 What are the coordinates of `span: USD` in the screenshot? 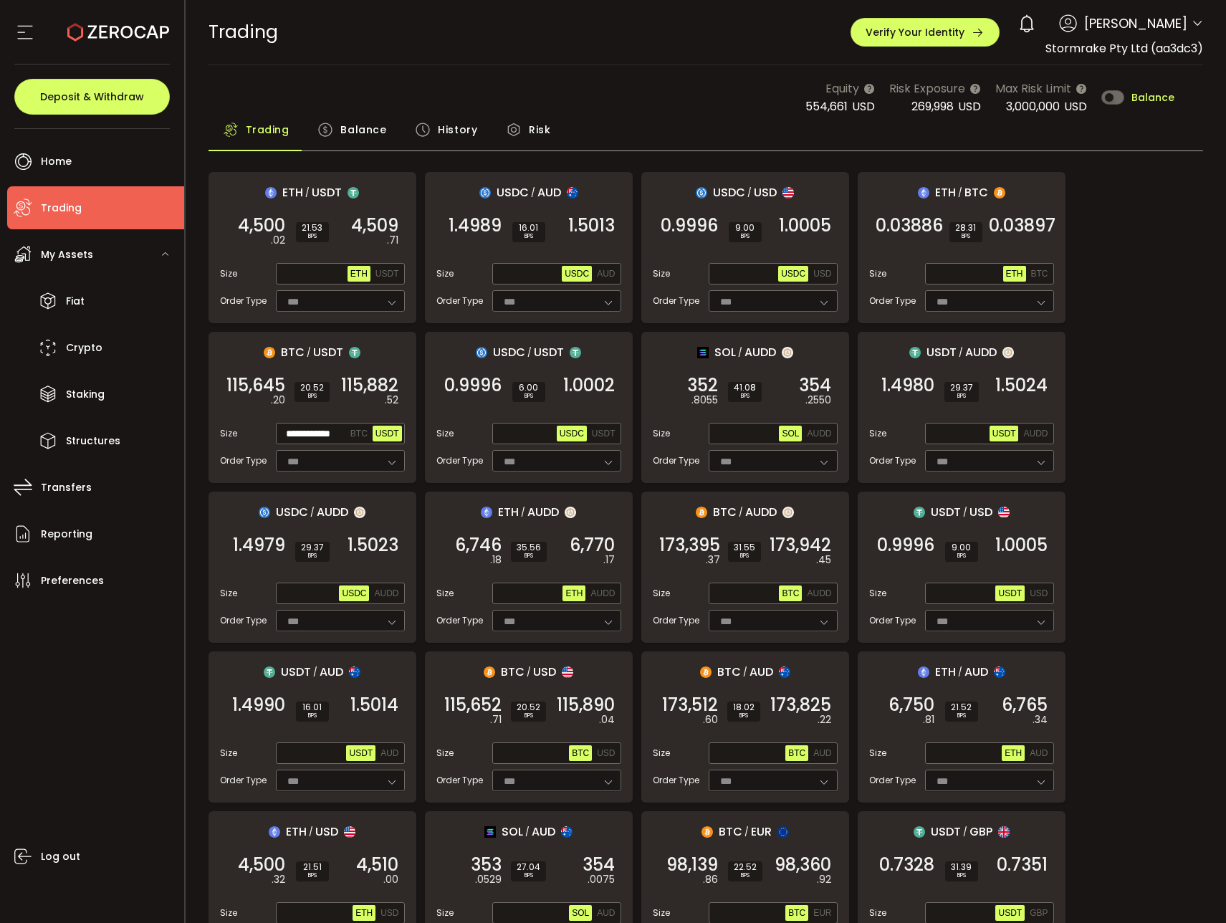 It's located at (765, 192).